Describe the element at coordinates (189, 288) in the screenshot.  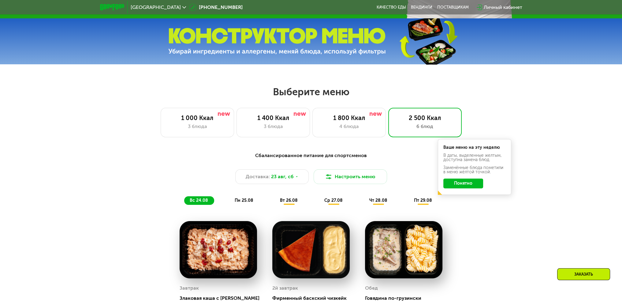
I see `div: Завтрак` at that location.